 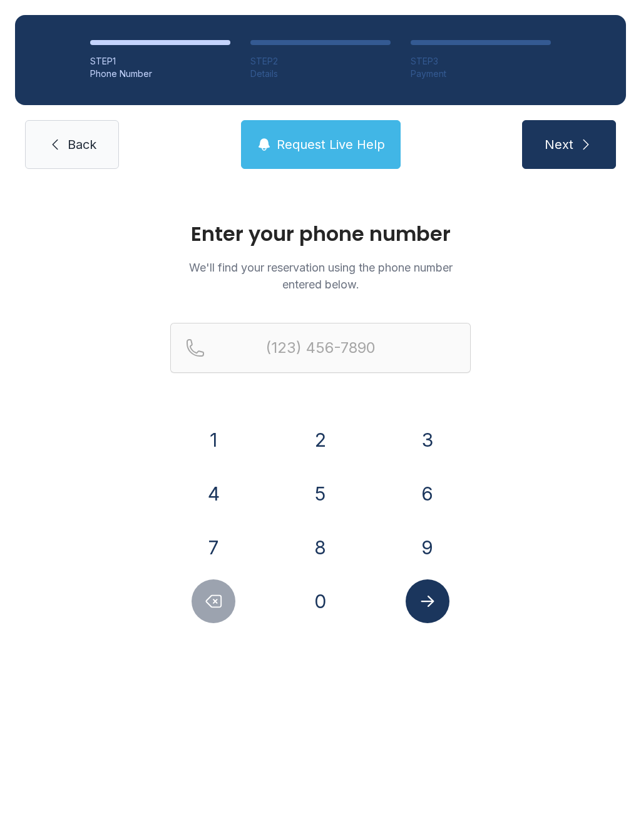 I want to click on button: 8, so click(x=321, y=548).